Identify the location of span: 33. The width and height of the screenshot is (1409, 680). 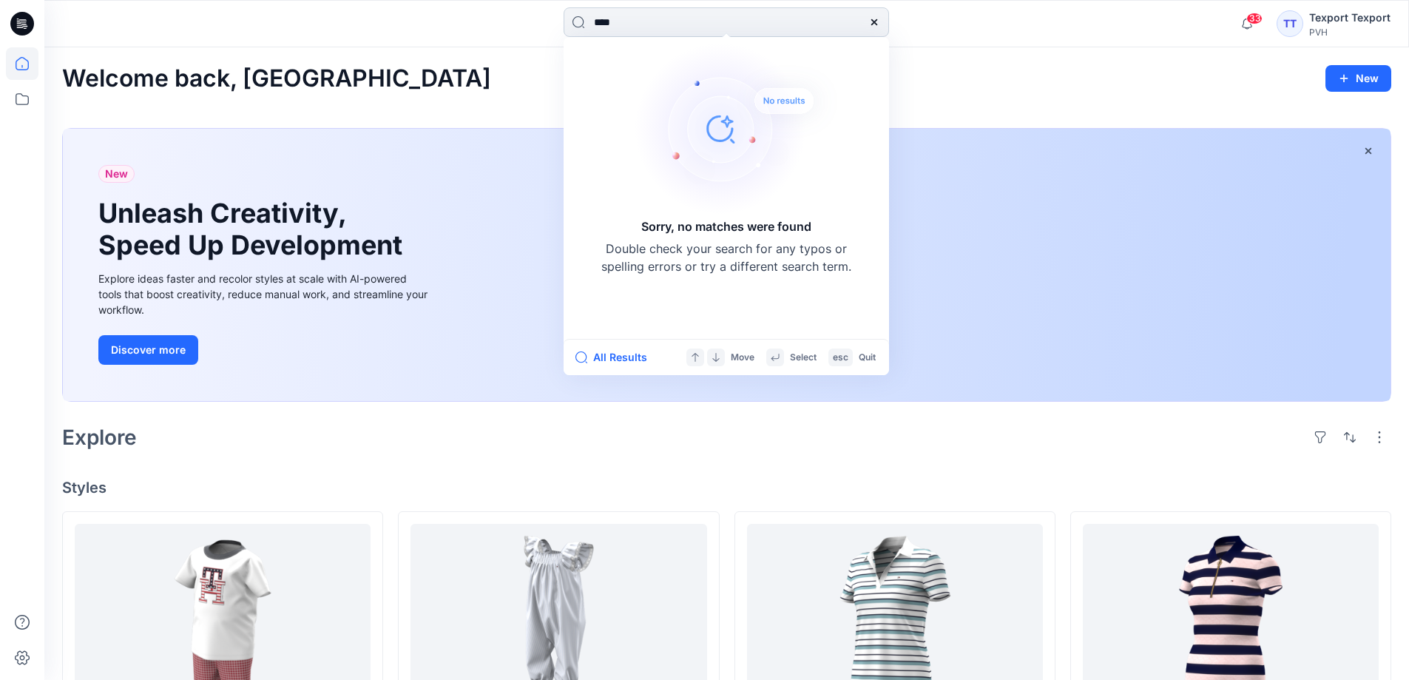
(1255, 18).